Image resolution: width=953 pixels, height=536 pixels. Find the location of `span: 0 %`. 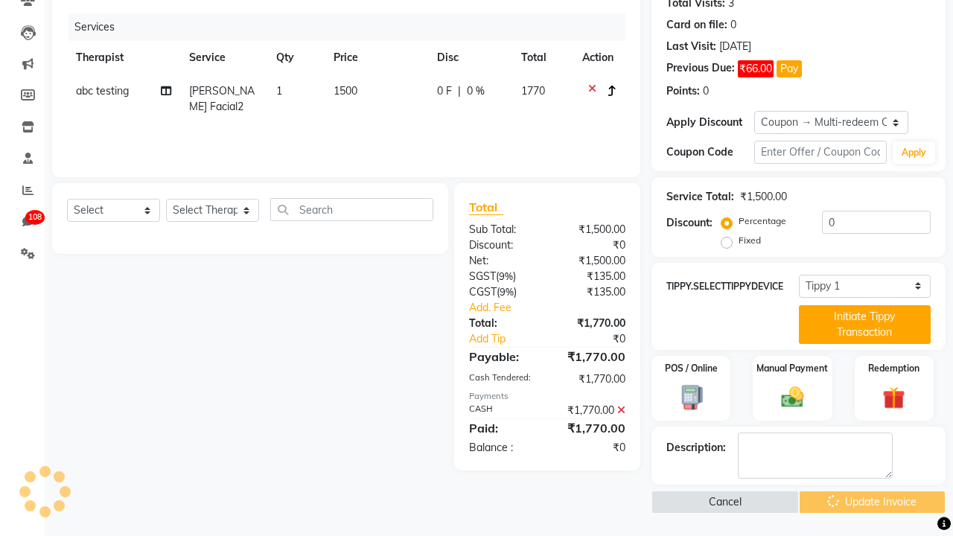

span: 0 % is located at coordinates (476, 91).